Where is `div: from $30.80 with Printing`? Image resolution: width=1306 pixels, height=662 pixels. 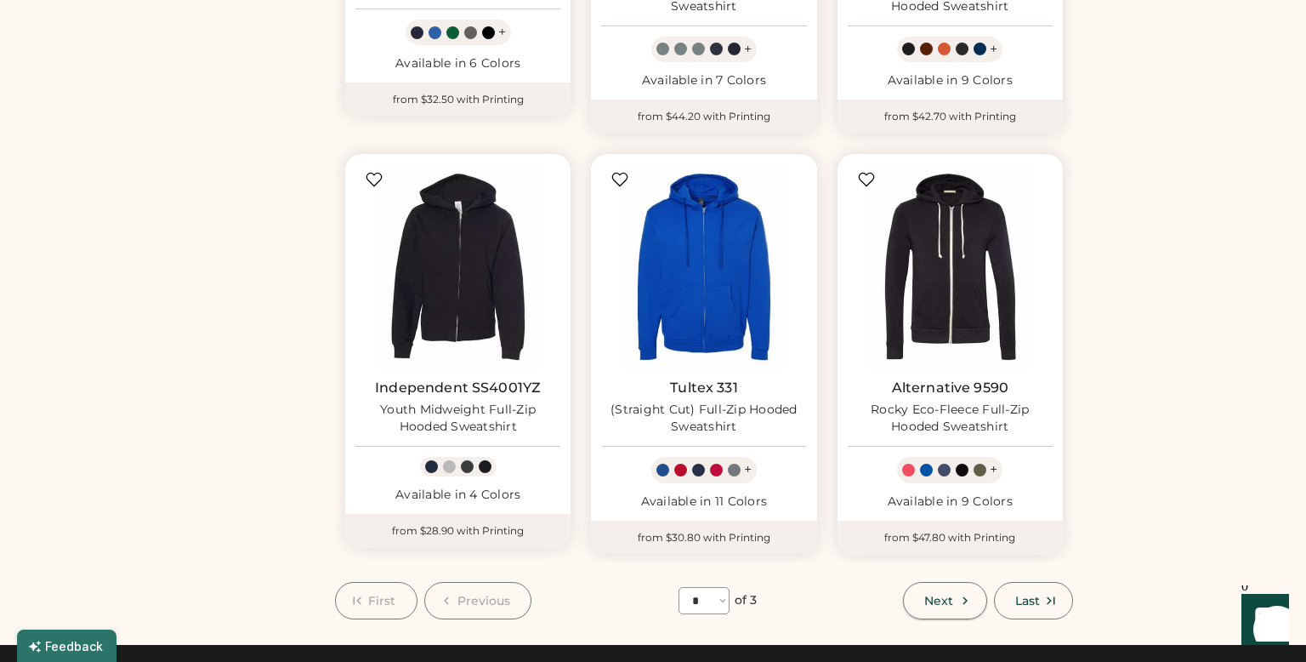
div: from $30.80 with Printing is located at coordinates (703, 538).